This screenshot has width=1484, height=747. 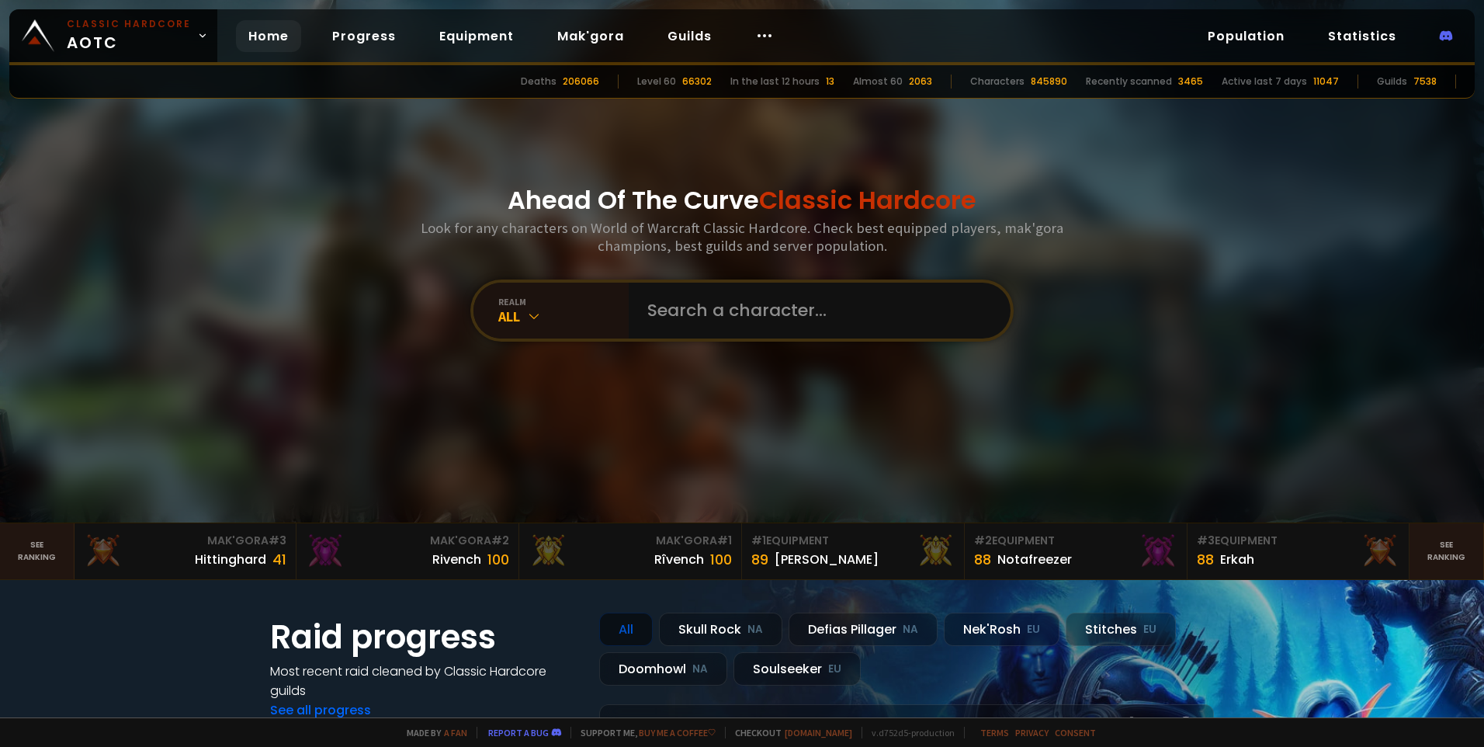 I want to click on a: Guilds, so click(x=689, y=36).